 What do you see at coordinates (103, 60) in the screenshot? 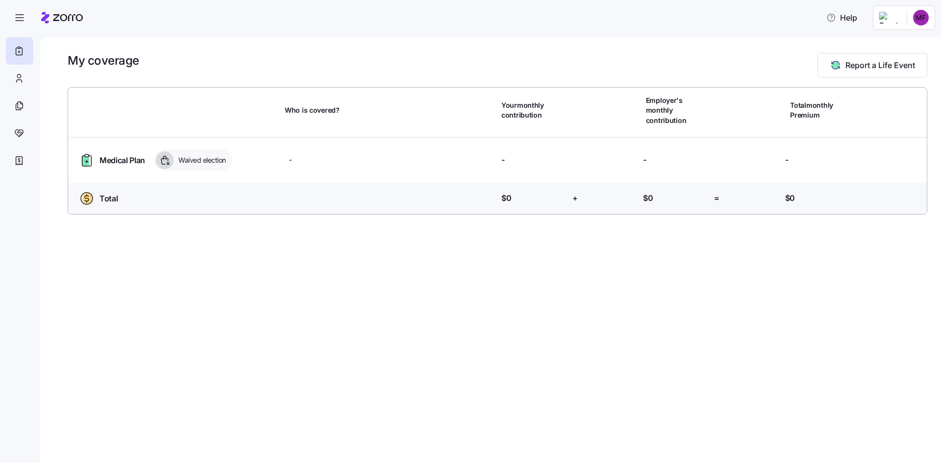
I see `h1: My coverage` at bounding box center [103, 60].